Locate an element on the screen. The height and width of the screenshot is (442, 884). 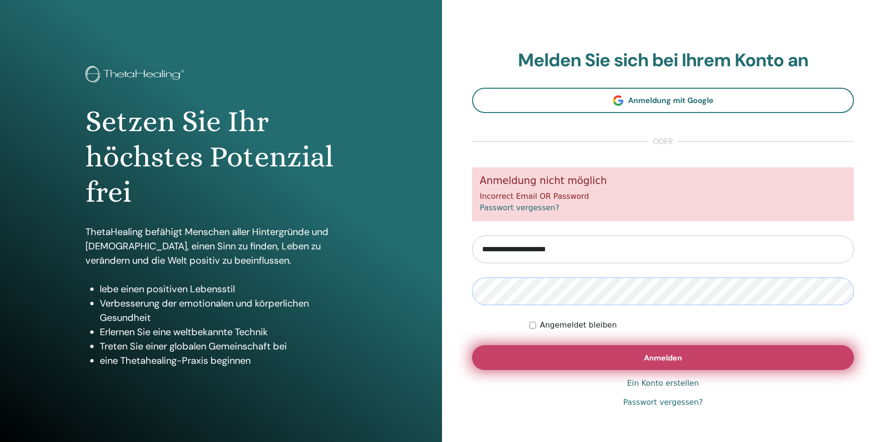
li: Erlernen Sie eine weltbekannte Technik is located at coordinates (228, 332).